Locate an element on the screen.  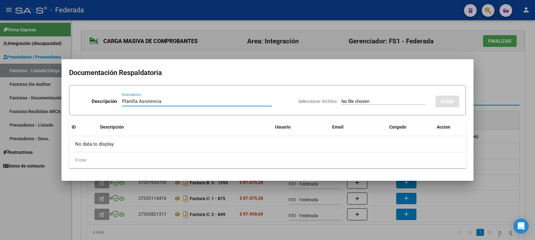
span: Email is located at coordinates (338, 127).